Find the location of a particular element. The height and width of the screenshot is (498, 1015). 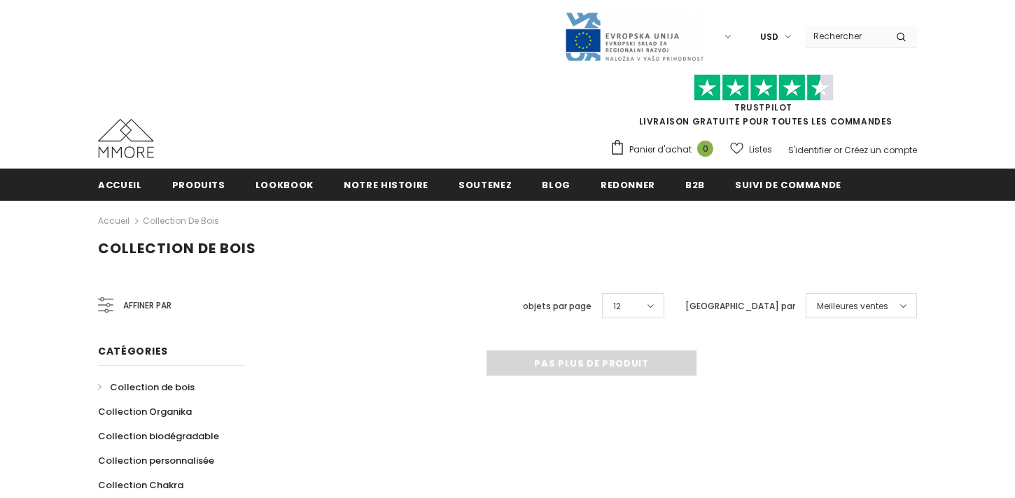

span: Affiner par is located at coordinates (147, 306).